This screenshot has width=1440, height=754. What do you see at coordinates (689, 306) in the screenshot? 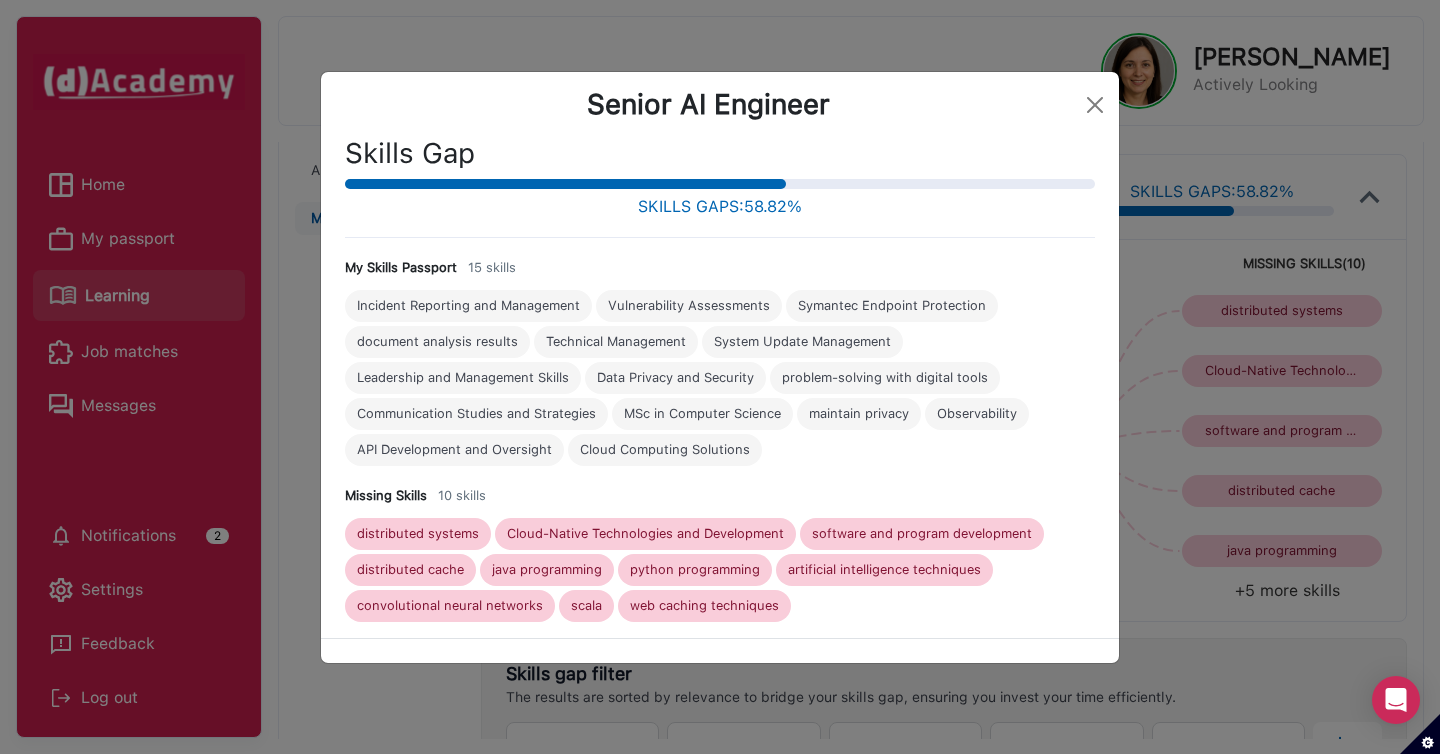
I see `div: Vulnerability Assessments` at bounding box center [689, 306].